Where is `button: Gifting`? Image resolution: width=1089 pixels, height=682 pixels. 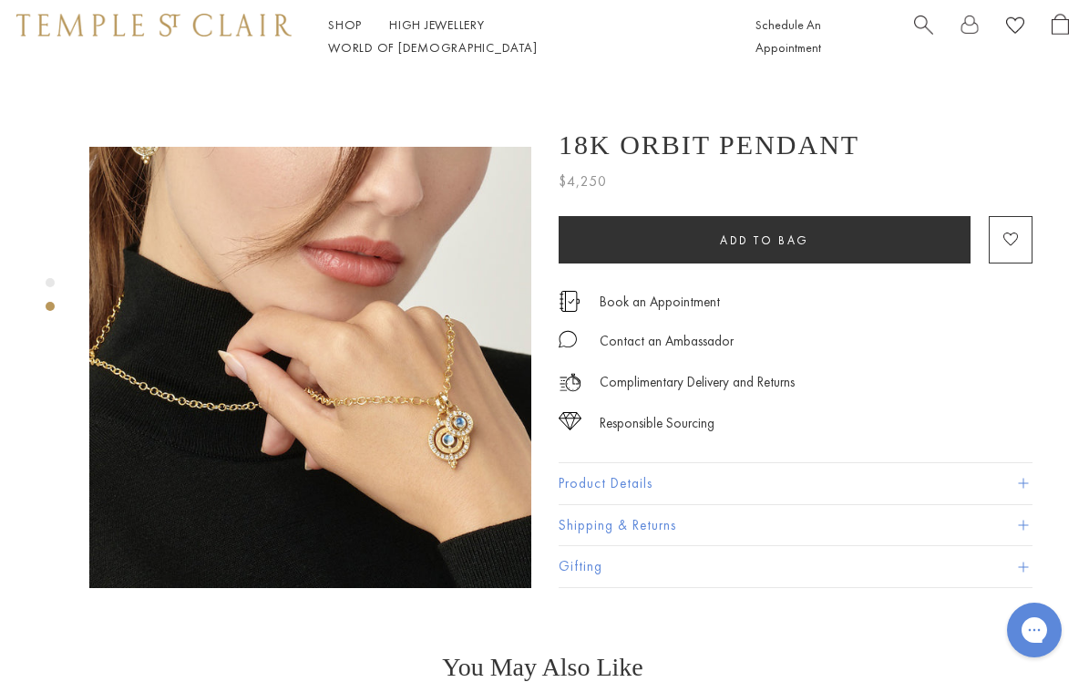 button: Gifting is located at coordinates (796, 567).